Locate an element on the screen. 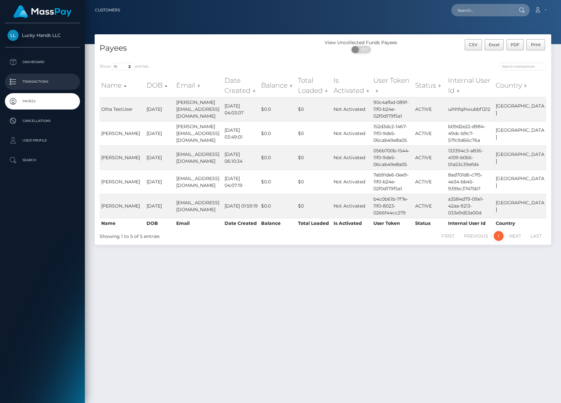 This screenshot has width=561, height=403. th: Balance: activate to sort column ascending is located at coordinates (278, 85).